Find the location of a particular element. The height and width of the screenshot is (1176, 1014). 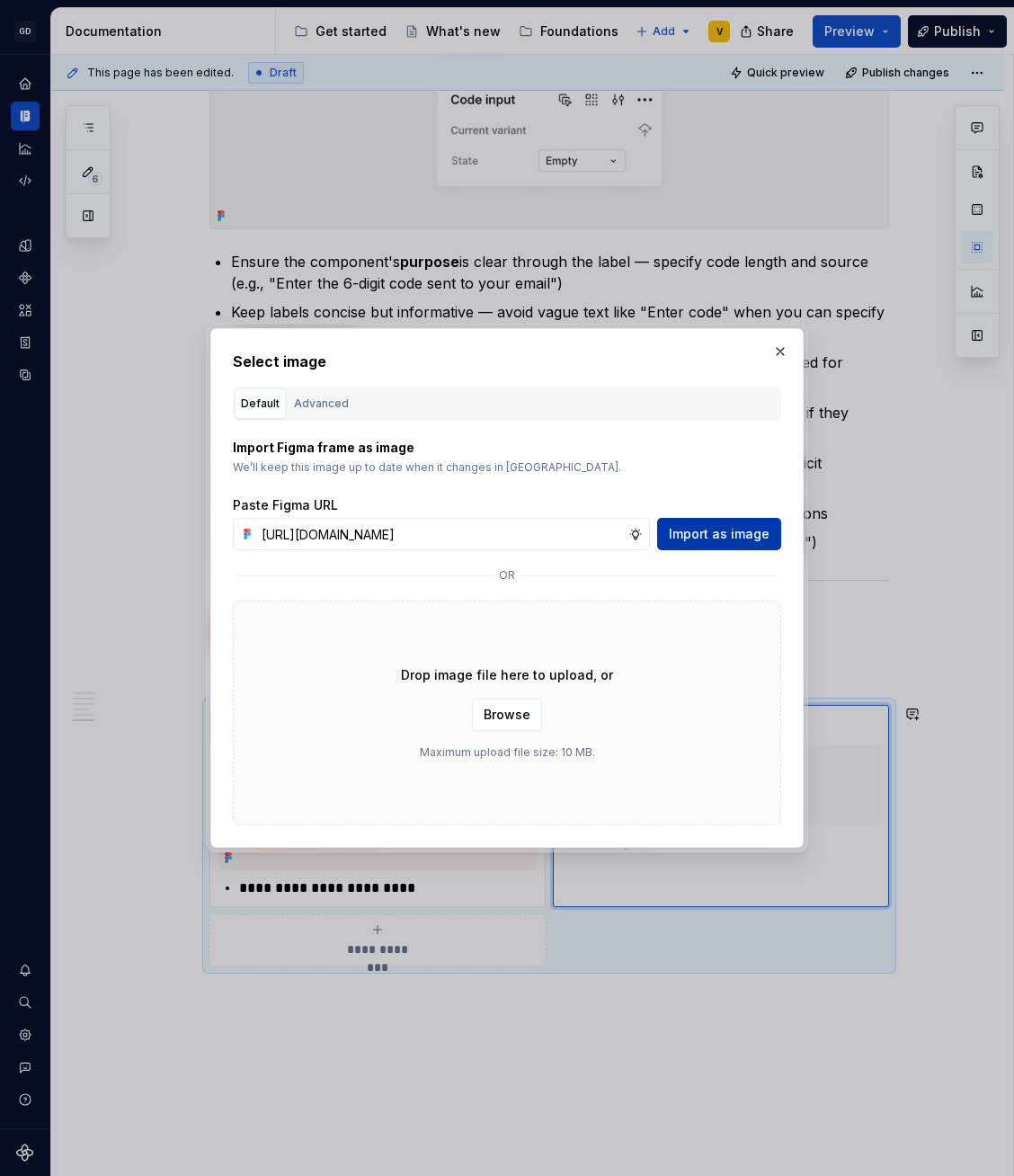

button: Import as image is located at coordinates (720, 535).